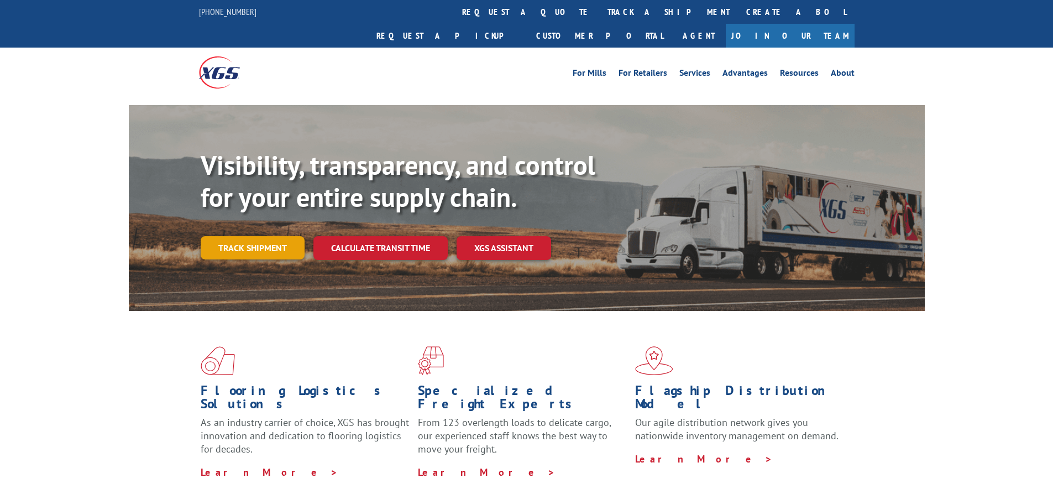 Image resolution: width=1053 pixels, height=504 pixels. I want to click on a: Advantages, so click(745, 75).